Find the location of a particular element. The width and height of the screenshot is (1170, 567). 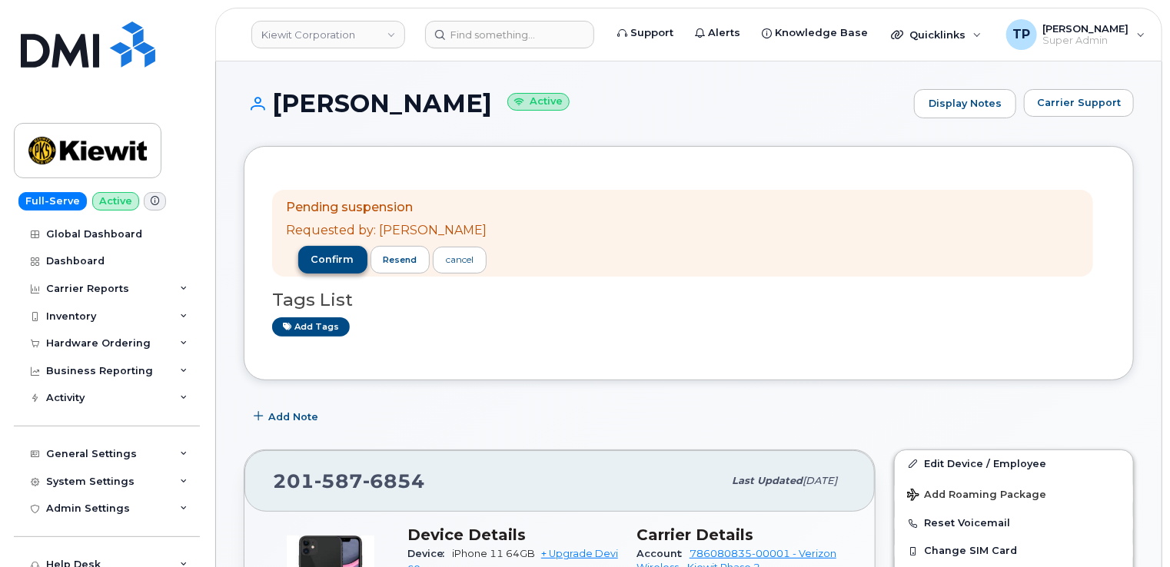

a: Add tags is located at coordinates (311, 327).